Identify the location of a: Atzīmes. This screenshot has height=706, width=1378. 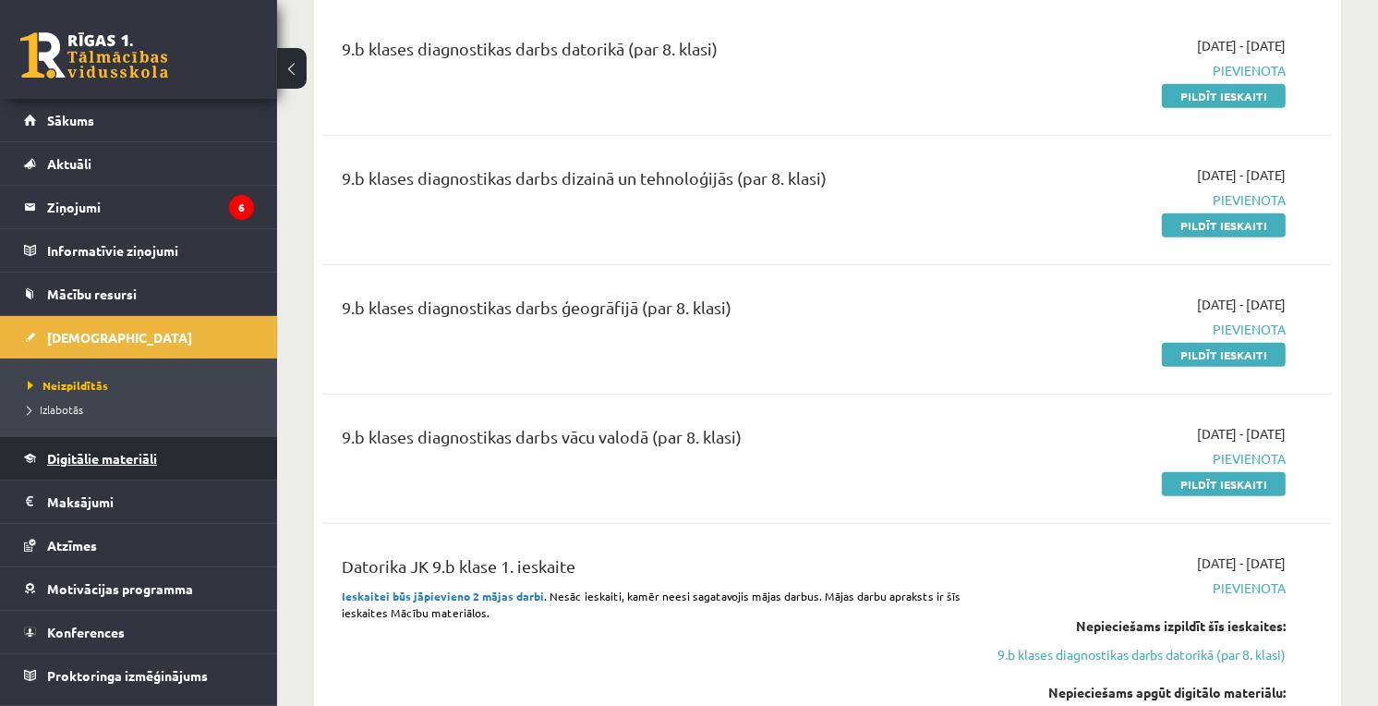
(139, 545).